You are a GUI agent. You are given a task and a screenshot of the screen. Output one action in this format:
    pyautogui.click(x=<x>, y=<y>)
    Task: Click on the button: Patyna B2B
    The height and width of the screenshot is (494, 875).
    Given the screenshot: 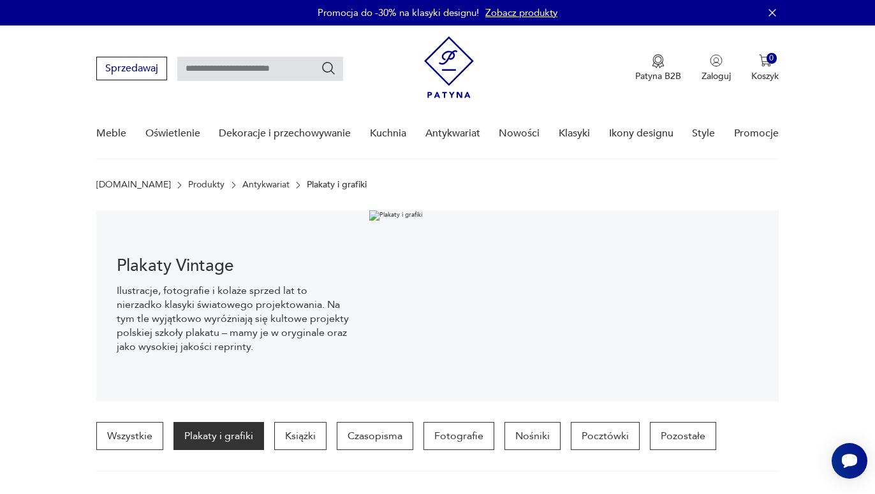 What is the action you would take?
    pyautogui.click(x=658, y=68)
    